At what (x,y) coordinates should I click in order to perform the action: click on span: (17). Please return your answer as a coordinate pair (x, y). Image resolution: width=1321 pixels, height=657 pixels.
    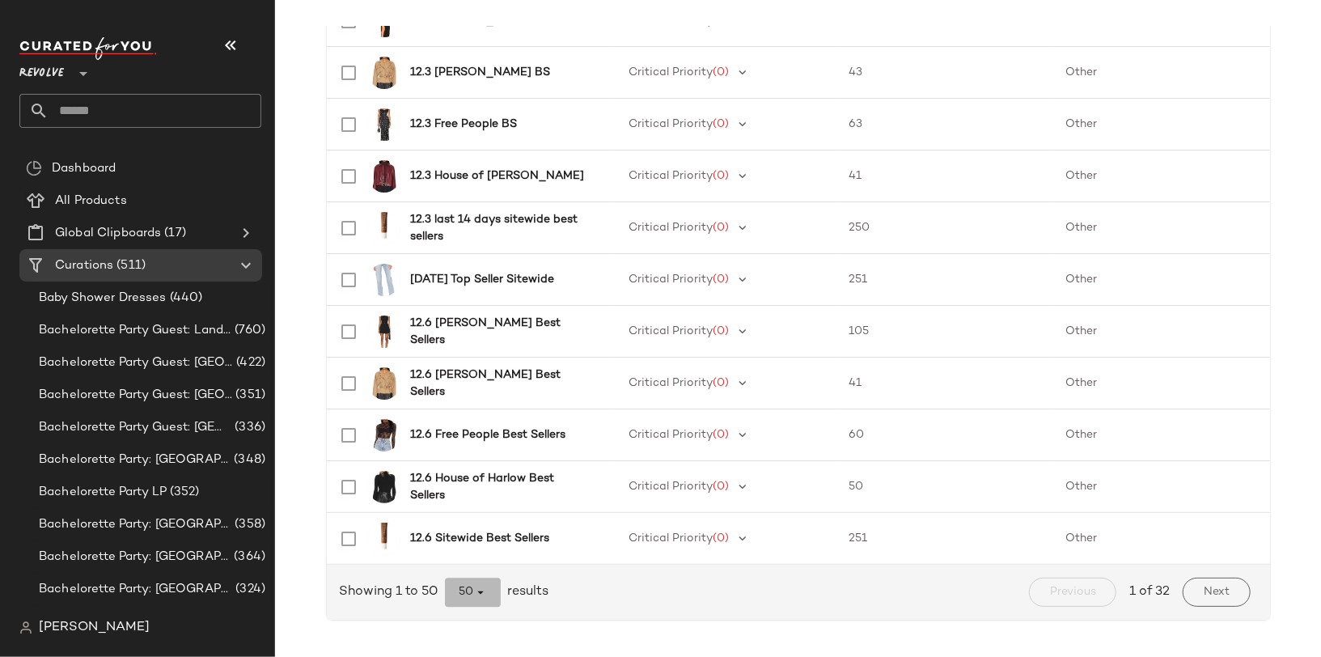
    Looking at the image, I should click on (173, 233).